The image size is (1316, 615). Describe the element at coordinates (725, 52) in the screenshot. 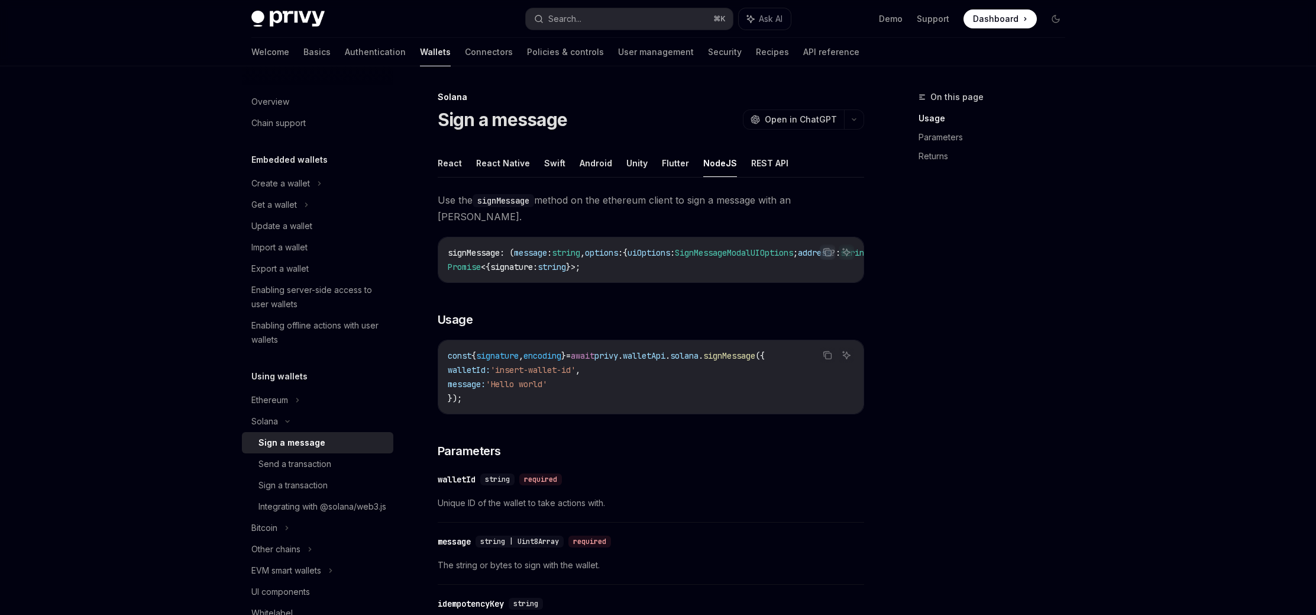

I see `a: Security` at that location.